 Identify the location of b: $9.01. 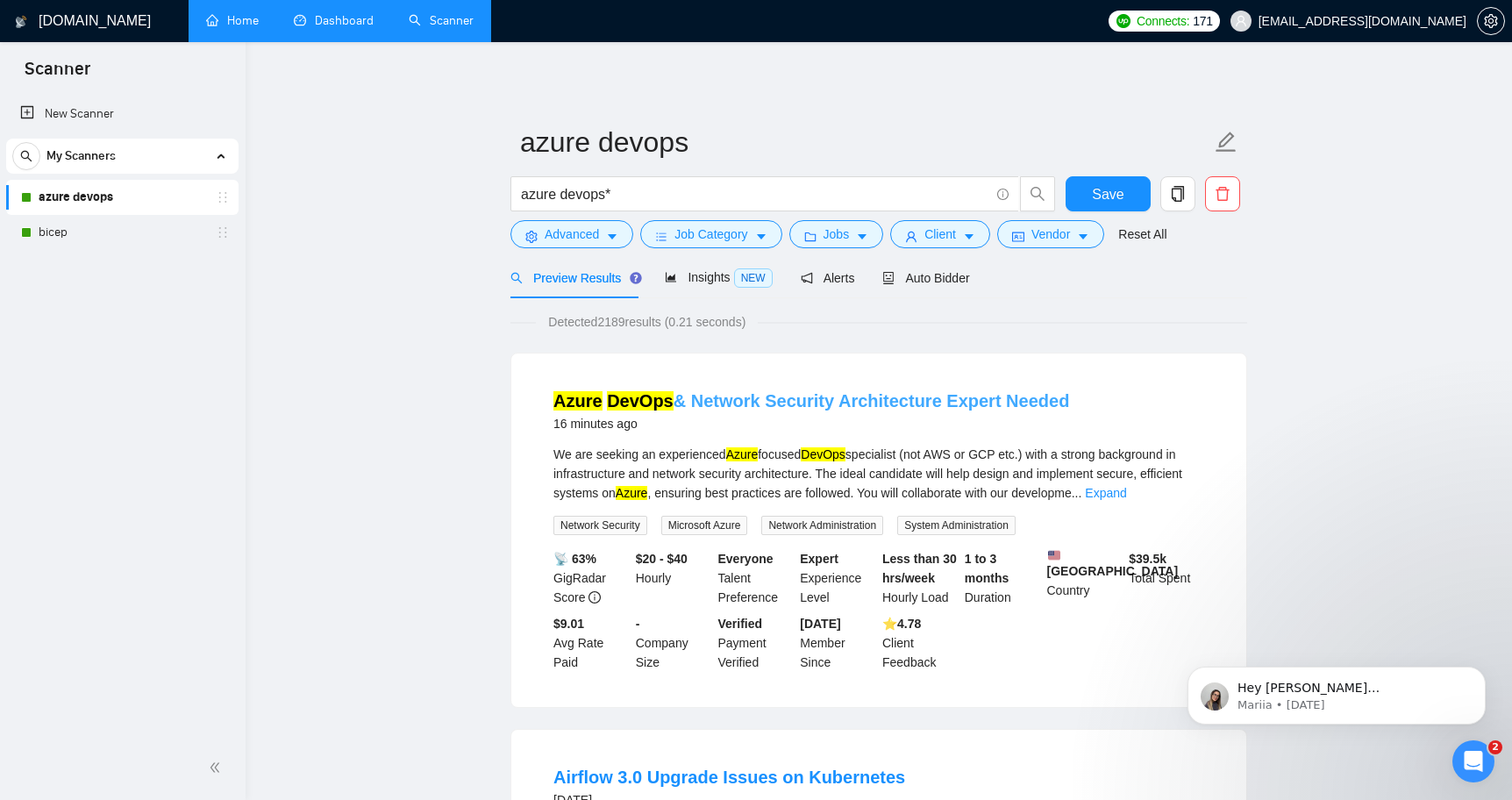
(568, 623).